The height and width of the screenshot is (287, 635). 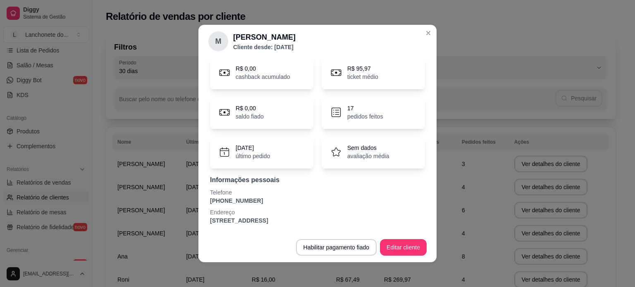 What do you see at coordinates (337, 248) in the screenshot?
I see `button: Habilitar pagamento fiado` at bounding box center [337, 248].